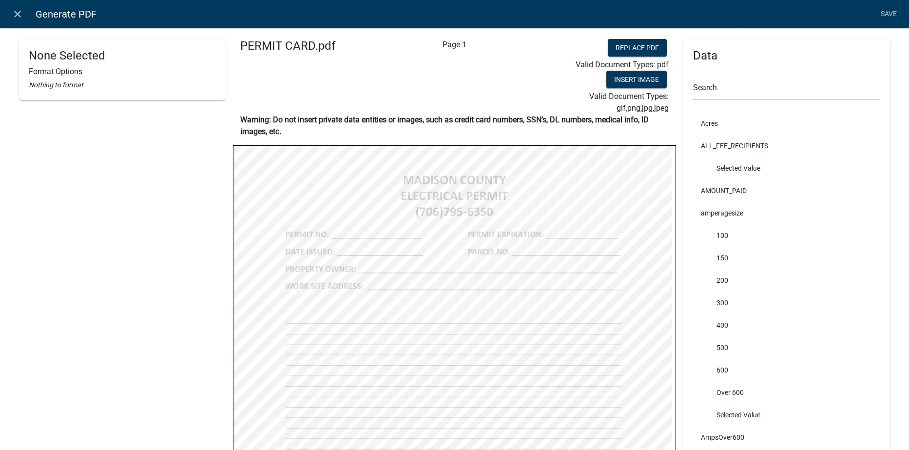 Image resolution: width=909 pixels, height=450 pixels. What do you see at coordinates (307, 46) in the screenshot?
I see `h4: PERMIT CARD.pdf` at bounding box center [307, 46].